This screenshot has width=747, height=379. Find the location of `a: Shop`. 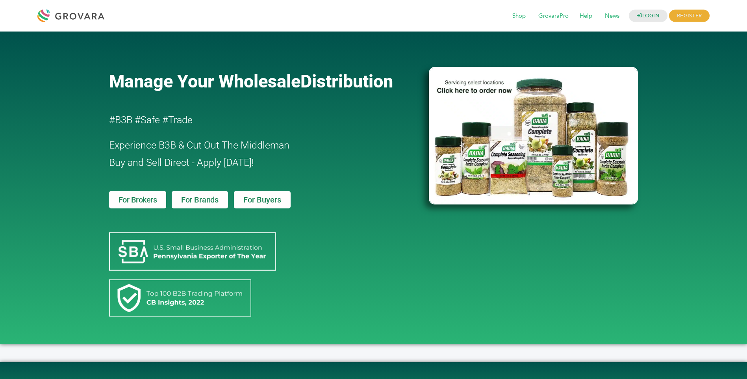

a: Shop is located at coordinates (519, 16).